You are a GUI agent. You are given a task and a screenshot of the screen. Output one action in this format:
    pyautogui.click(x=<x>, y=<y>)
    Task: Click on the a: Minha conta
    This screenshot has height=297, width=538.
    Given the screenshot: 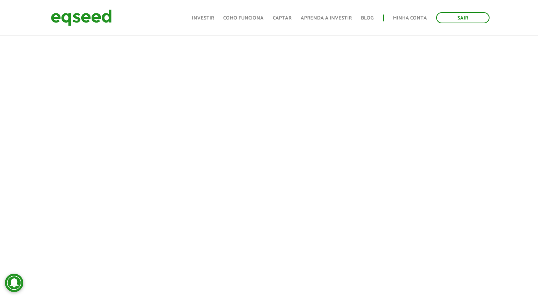 What is the action you would take?
    pyautogui.click(x=410, y=18)
    